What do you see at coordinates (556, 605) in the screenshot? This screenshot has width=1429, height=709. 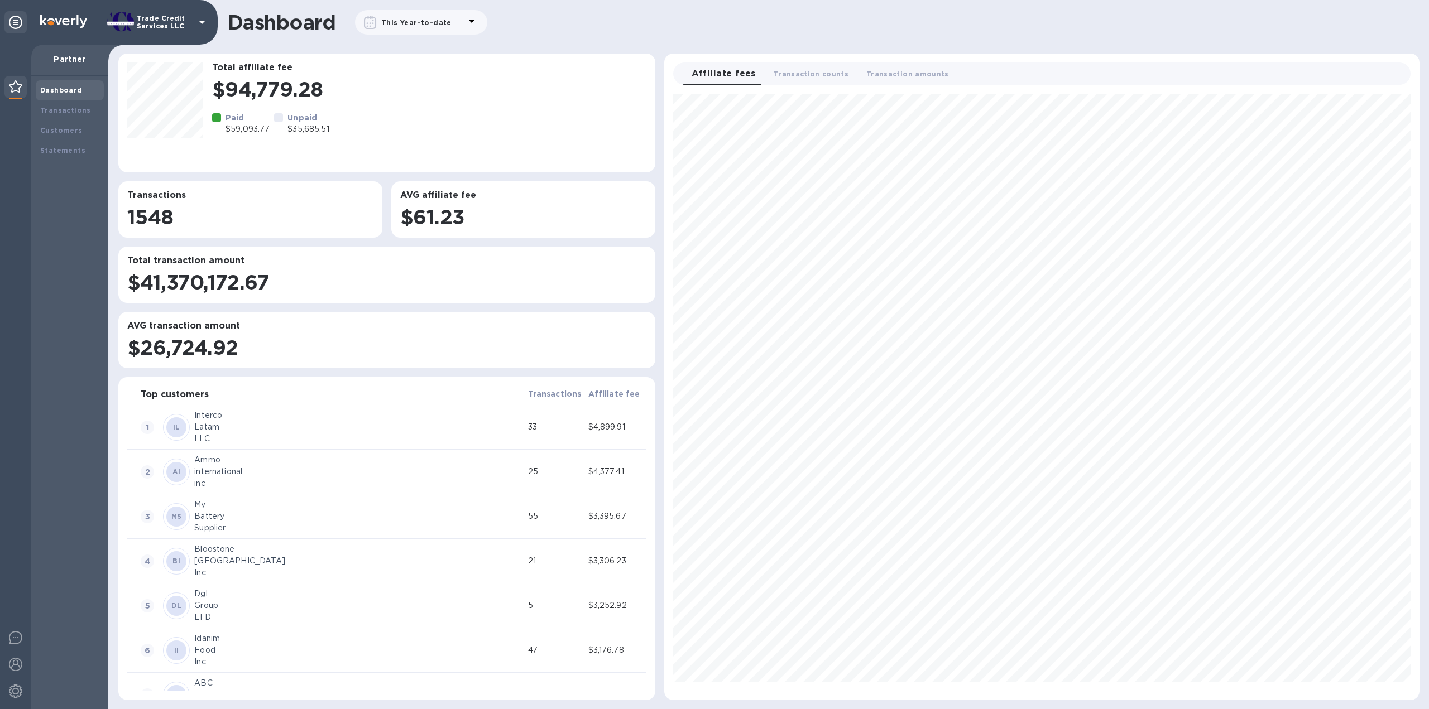 I see `div: 5` at bounding box center [556, 605].